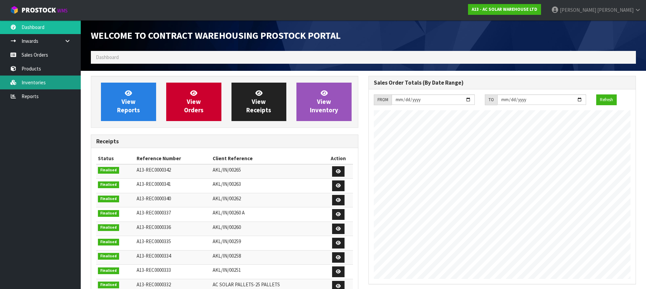  Describe the element at coordinates (154, 212) in the screenshot. I see `span: A13-REC0000337` at that location.